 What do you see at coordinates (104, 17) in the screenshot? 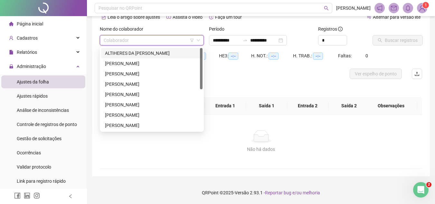
I see `span: file-text` at bounding box center [104, 17].